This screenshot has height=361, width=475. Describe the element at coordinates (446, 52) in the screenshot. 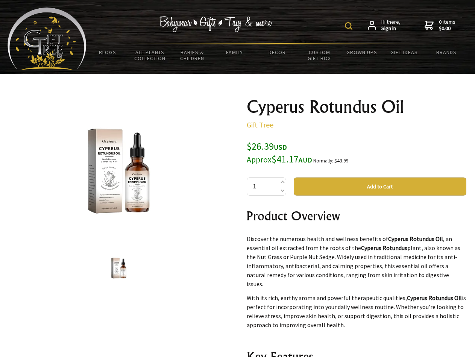

I see `a: Brands` at that location.